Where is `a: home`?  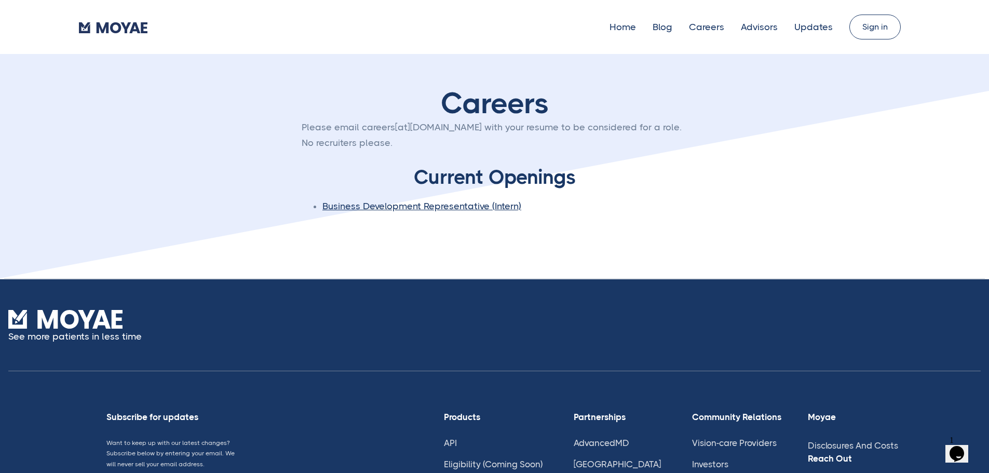 a: home is located at coordinates (113, 27).